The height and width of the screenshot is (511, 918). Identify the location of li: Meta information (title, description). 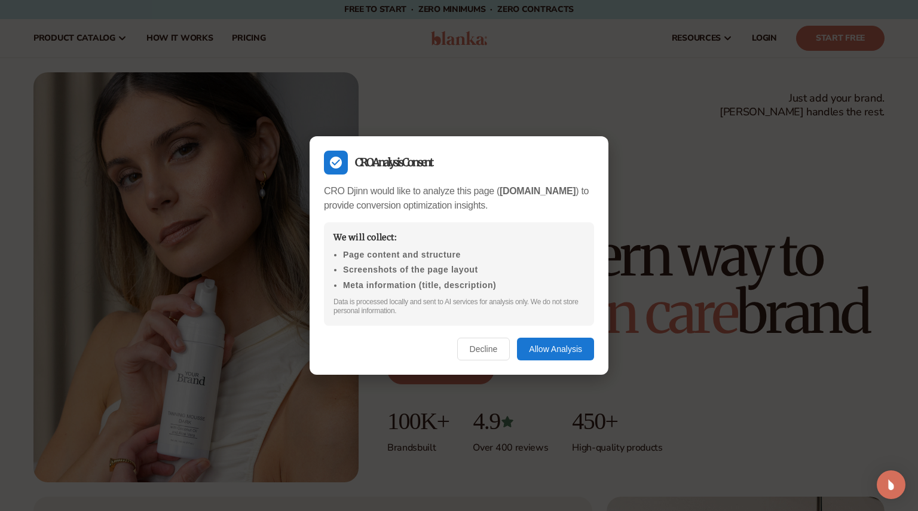
(464, 285).